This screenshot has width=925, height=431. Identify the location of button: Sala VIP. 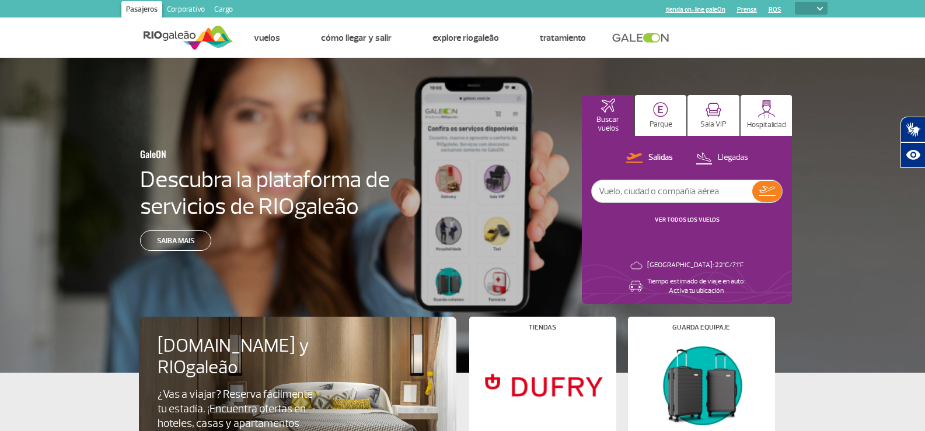
(713, 116).